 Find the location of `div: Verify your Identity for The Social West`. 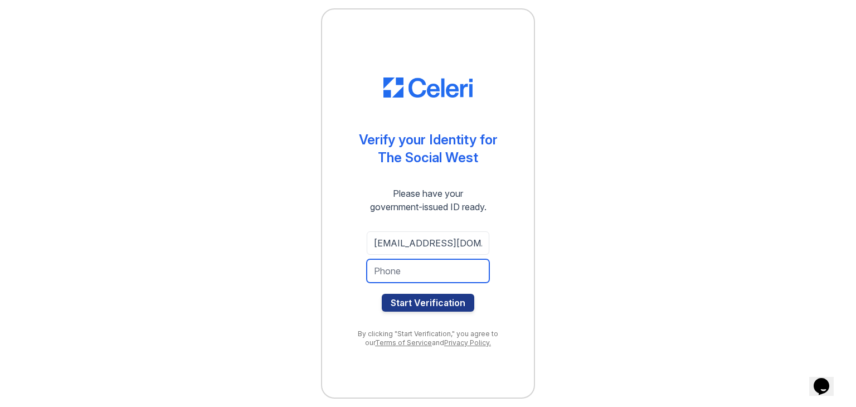

div: Verify your Identity for The Social West is located at coordinates (428, 149).